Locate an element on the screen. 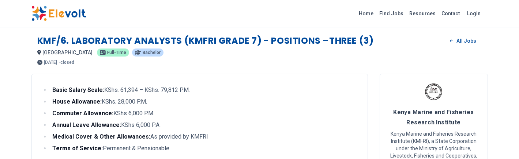 Image resolution: width=519 pixels, height=159 pixels. p: - closed is located at coordinates (66, 63).